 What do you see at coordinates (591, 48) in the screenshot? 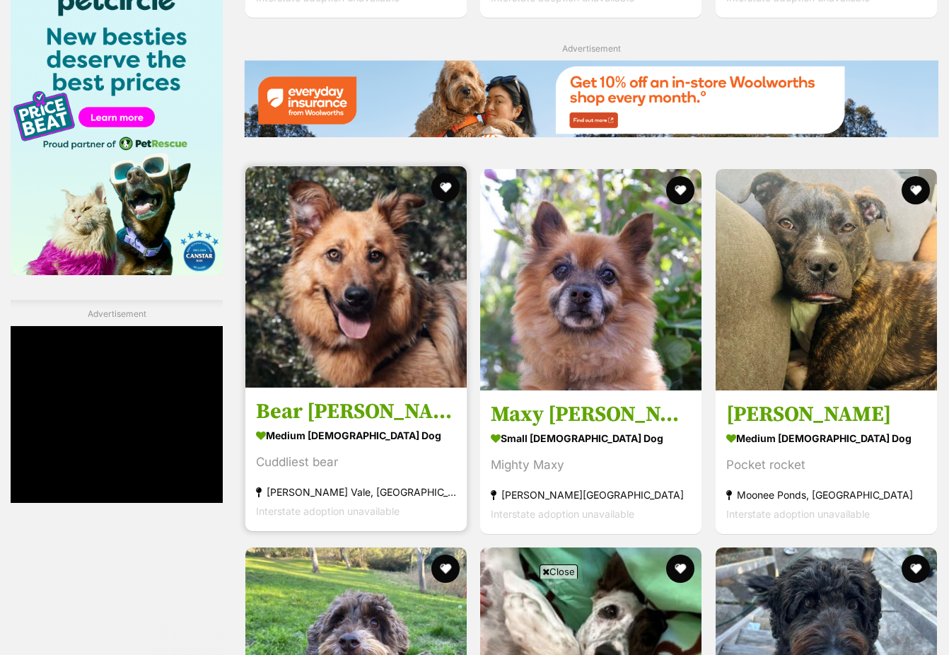
I see `span: Advertisement` at bounding box center [591, 48].